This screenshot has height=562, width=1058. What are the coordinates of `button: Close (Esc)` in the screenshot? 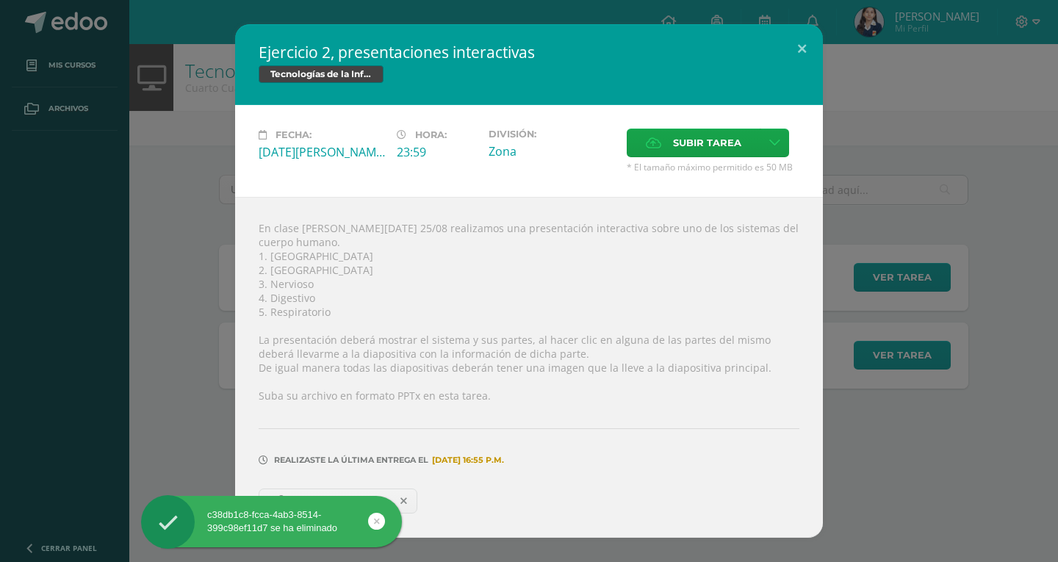 It's located at (802, 49).